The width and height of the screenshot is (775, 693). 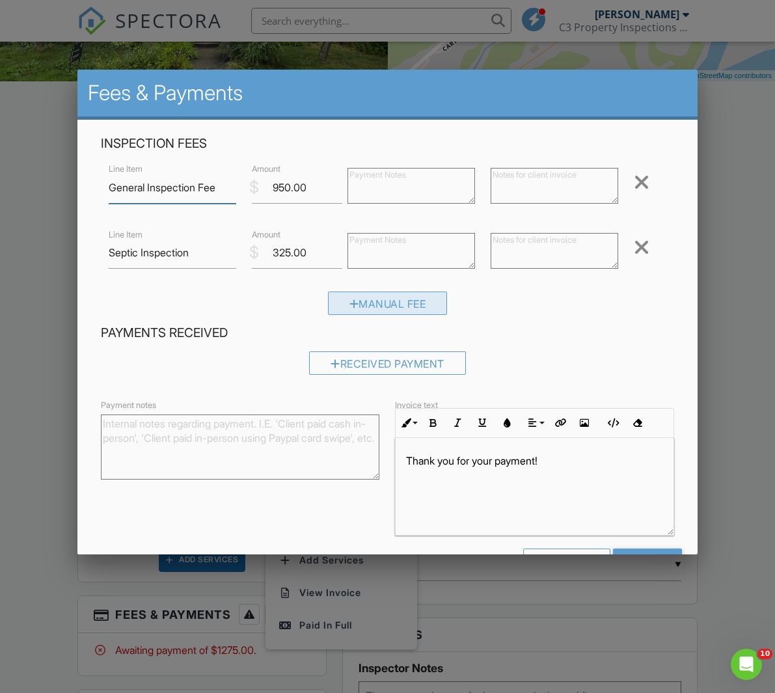 I want to click on div: Received Payment, so click(x=387, y=363).